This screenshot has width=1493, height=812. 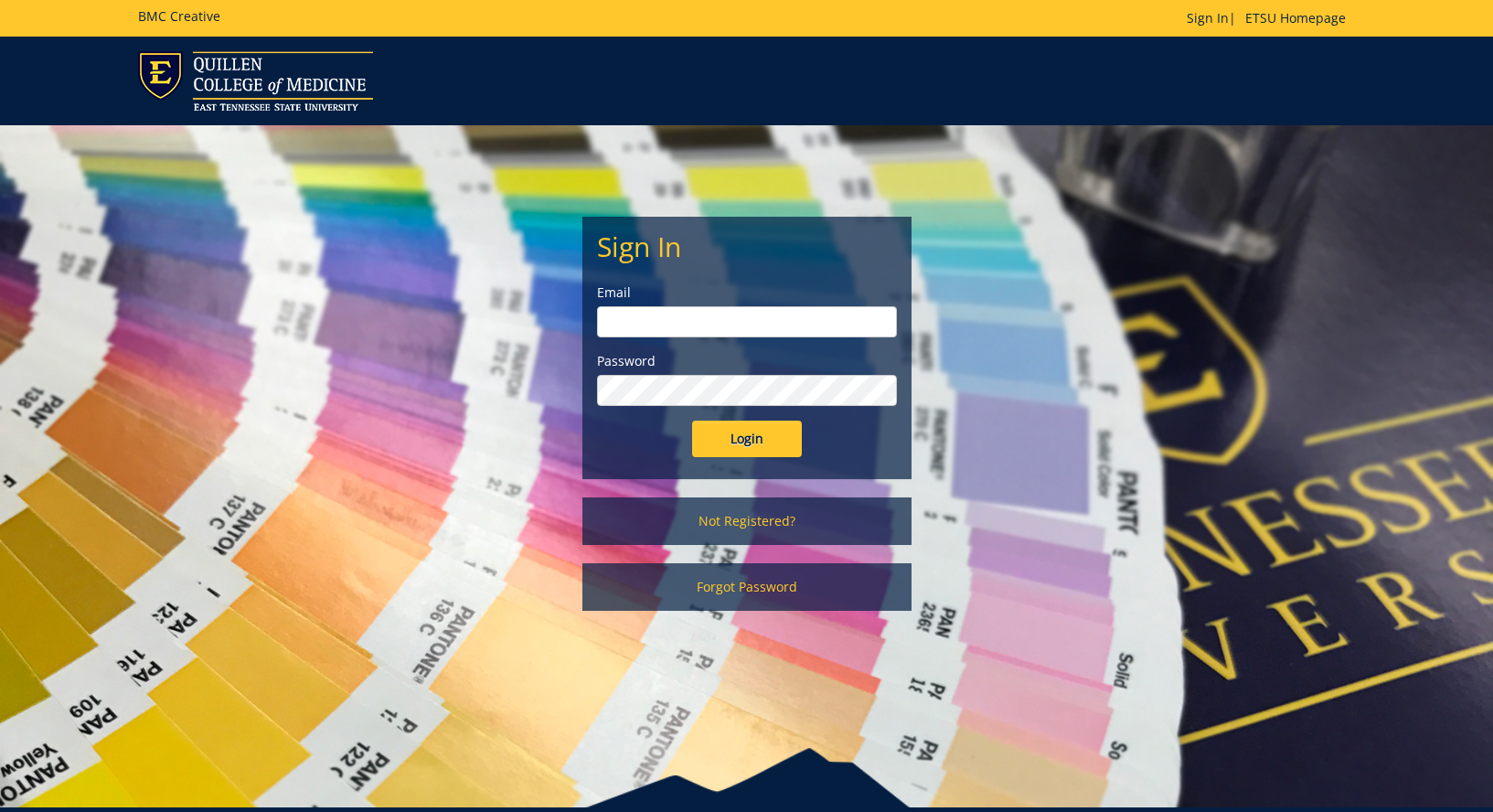 I want to click on label: Email, so click(x=747, y=292).